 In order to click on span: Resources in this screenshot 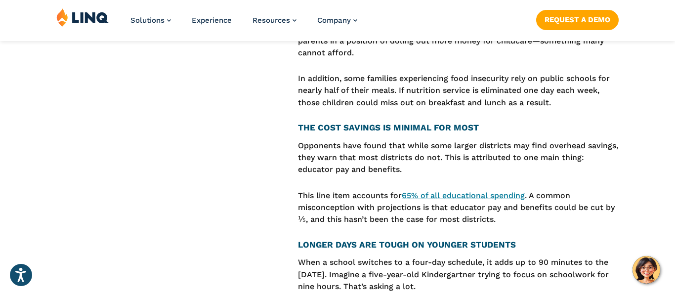, I will do `click(271, 20)`.